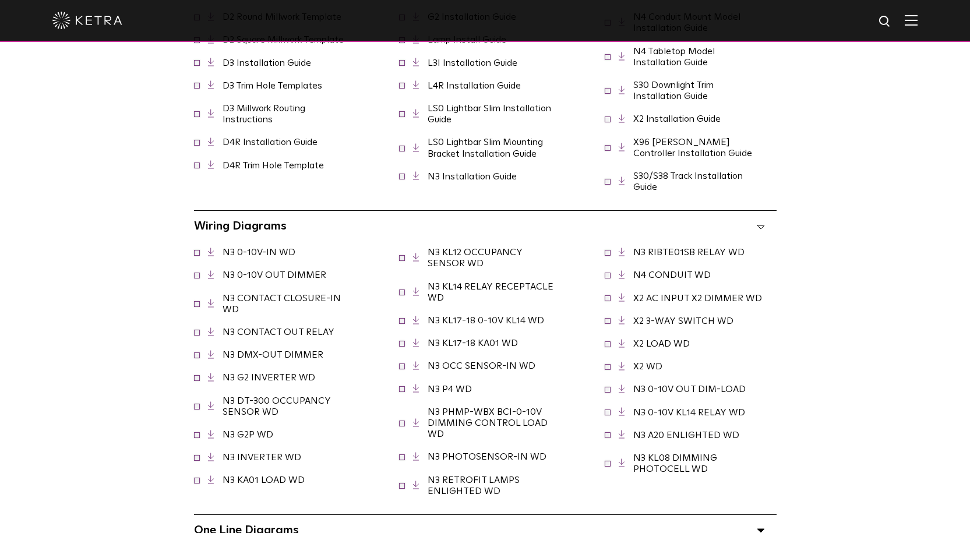 The width and height of the screenshot is (970, 533). Describe the element at coordinates (274, 275) in the screenshot. I see `a: N3 0-10V OUT DIMMER` at that location.